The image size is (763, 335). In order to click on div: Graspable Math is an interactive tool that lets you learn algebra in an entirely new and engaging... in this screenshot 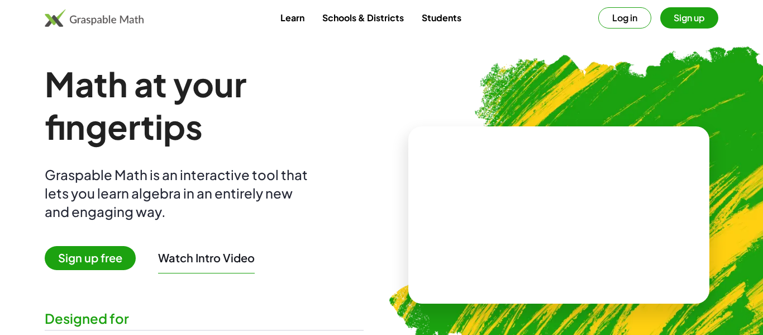, I will do `click(179, 193)`.